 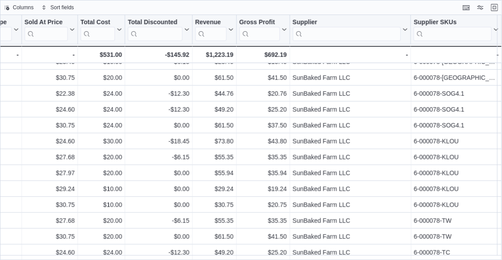 I want to click on div: $37.50, so click(x=263, y=125).